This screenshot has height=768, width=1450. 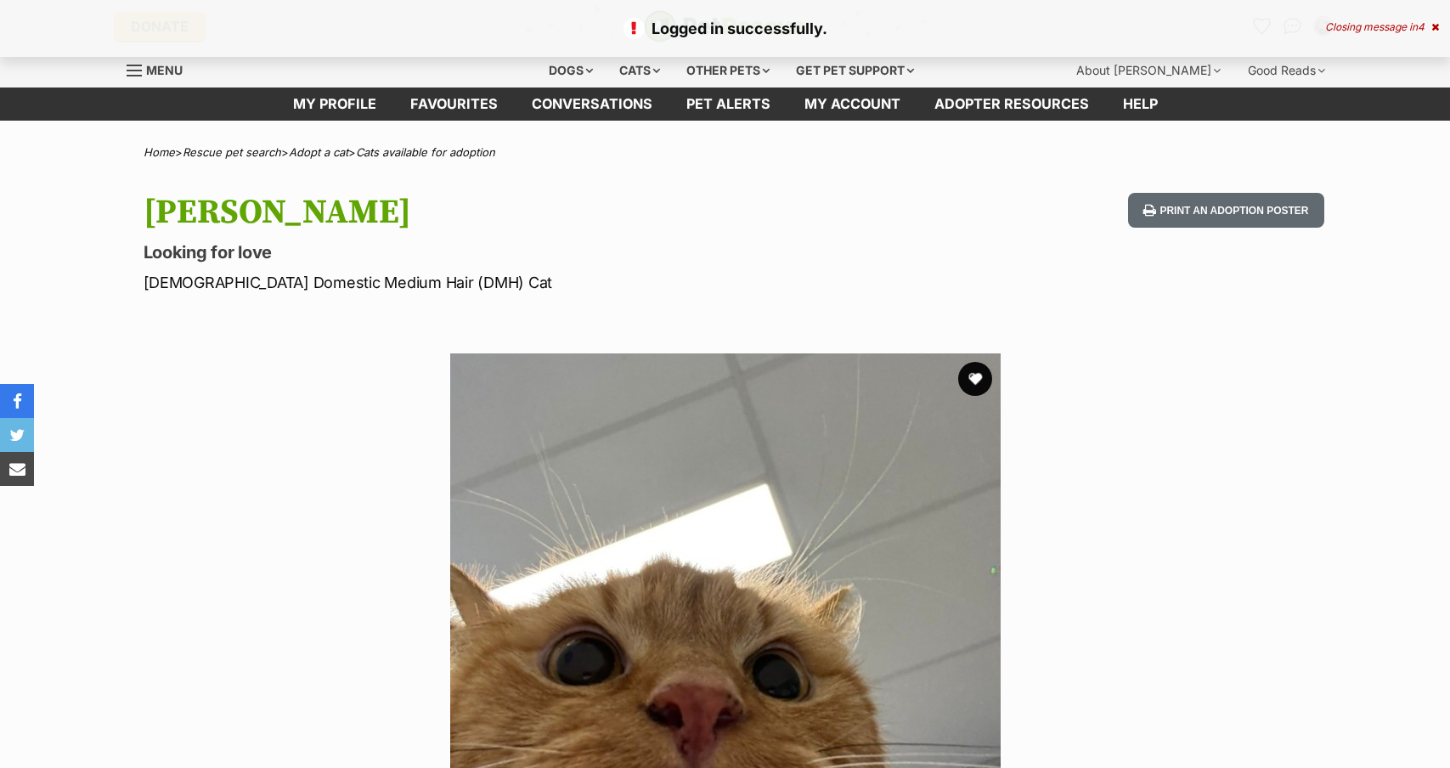 I want to click on a: Favourites, so click(x=454, y=104).